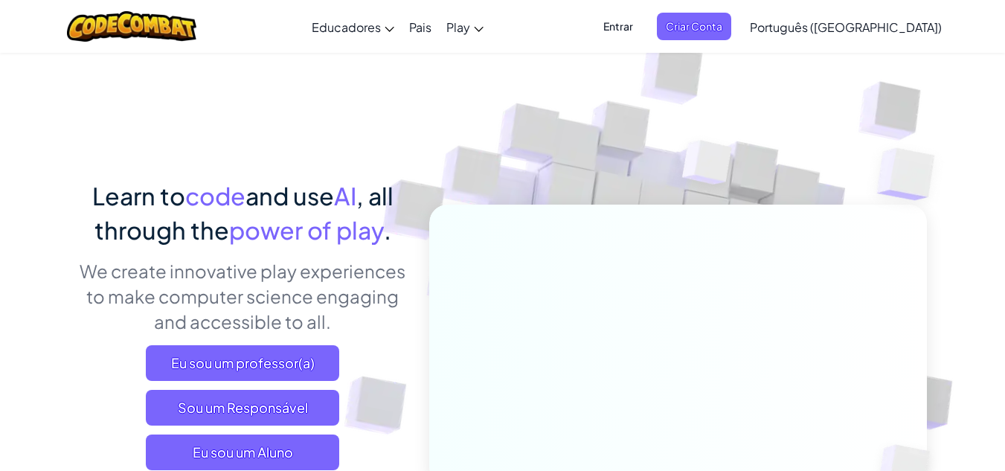  What do you see at coordinates (306, 230) in the screenshot?
I see `span: power of play` at bounding box center [306, 230].